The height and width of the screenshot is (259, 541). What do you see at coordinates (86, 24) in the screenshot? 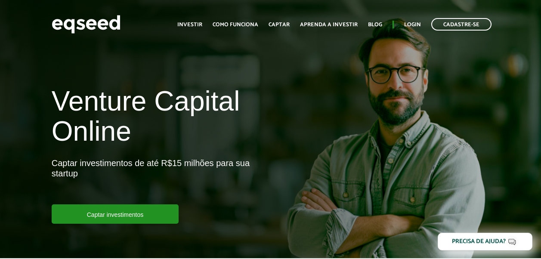
I see `img: EqSeed` at bounding box center [86, 24].